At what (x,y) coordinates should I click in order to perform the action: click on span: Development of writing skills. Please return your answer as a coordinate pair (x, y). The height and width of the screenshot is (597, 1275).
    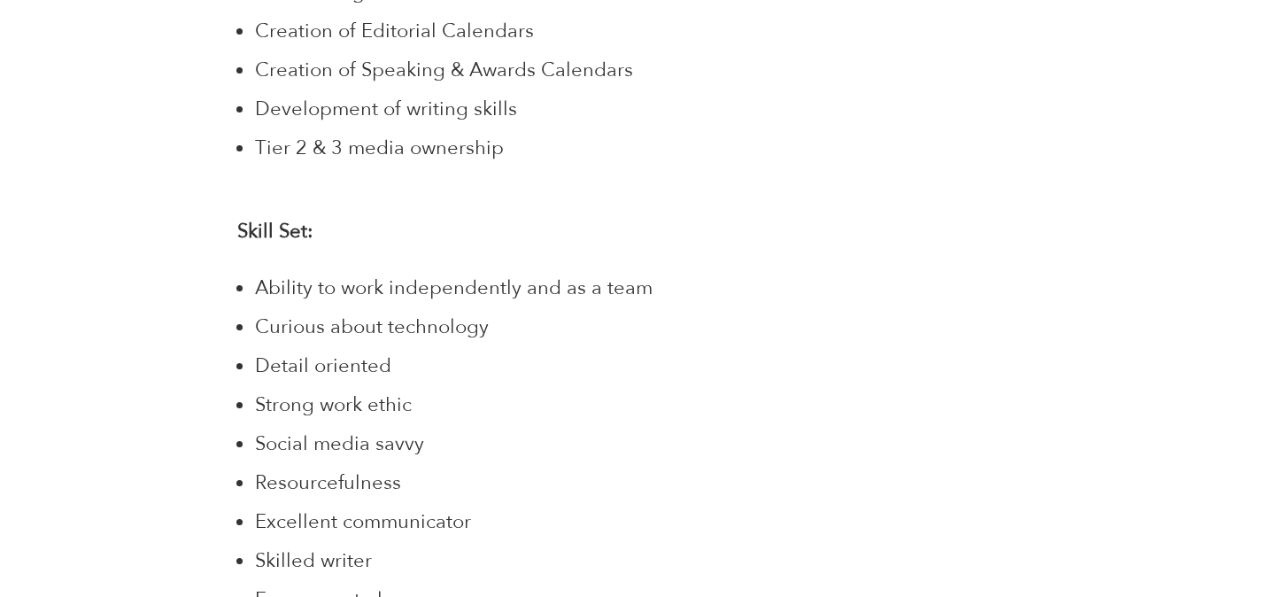
    Looking at the image, I should click on (386, 109).